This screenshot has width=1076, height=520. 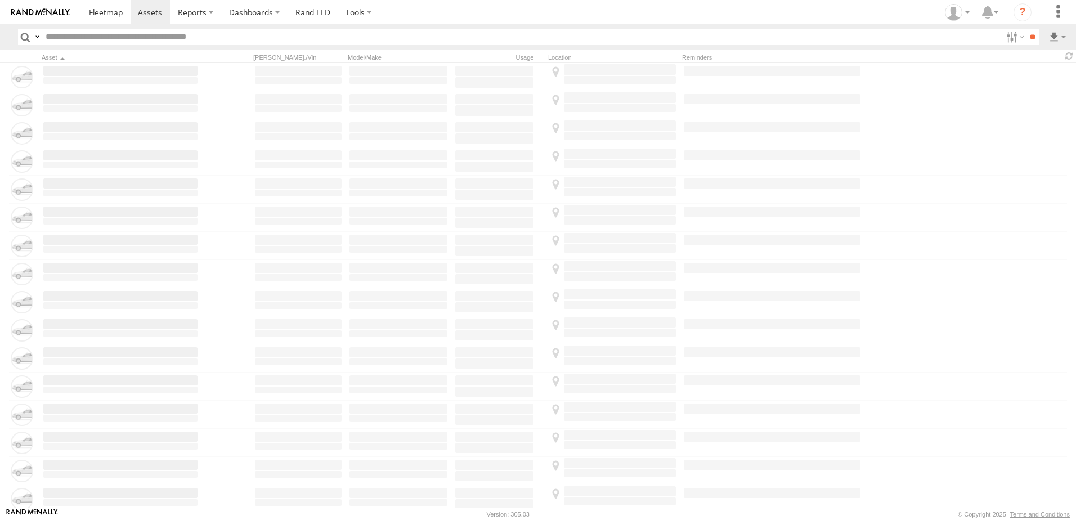 What do you see at coordinates (120, 57) in the screenshot?
I see `div: Click to Sort` at bounding box center [120, 57].